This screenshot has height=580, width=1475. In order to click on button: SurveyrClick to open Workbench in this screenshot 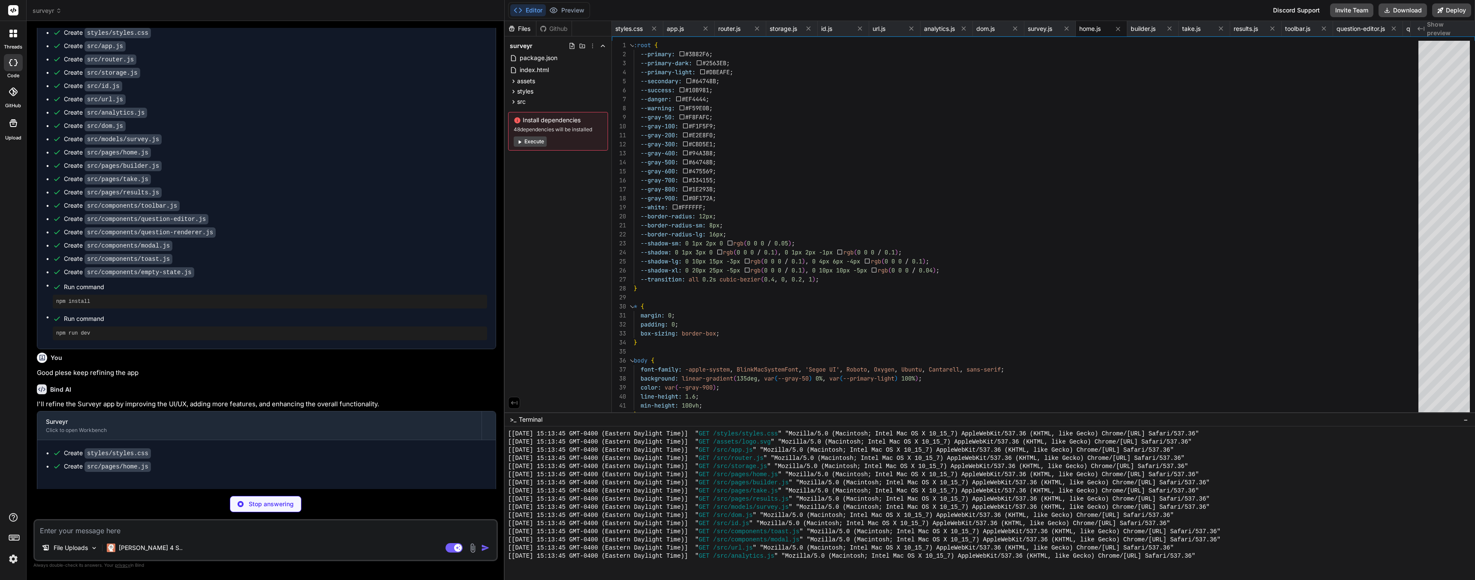, I will do `click(259, 425)`.